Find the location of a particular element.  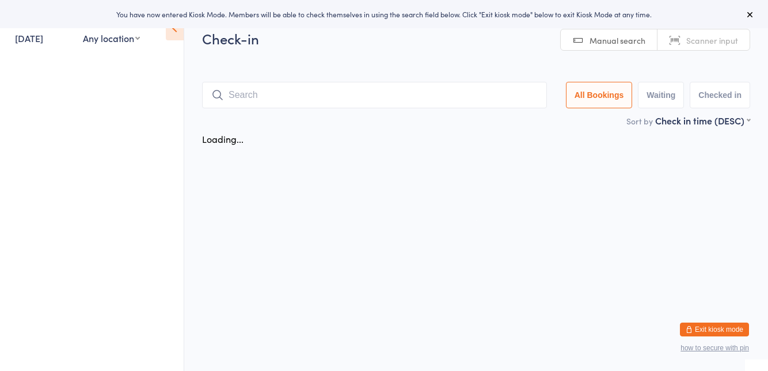

h2: Check-in is located at coordinates (476, 38).